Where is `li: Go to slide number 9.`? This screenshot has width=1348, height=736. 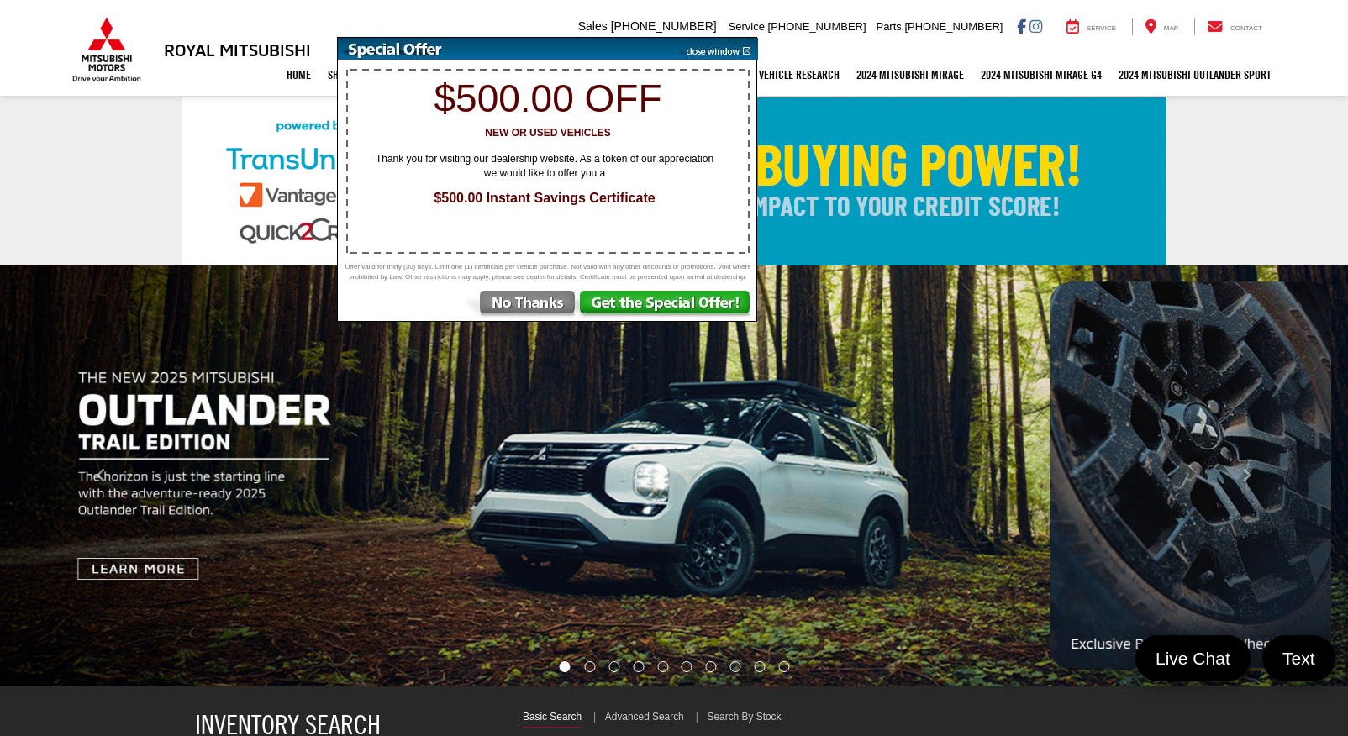 li: Go to slide number 9. is located at coordinates (760, 666).